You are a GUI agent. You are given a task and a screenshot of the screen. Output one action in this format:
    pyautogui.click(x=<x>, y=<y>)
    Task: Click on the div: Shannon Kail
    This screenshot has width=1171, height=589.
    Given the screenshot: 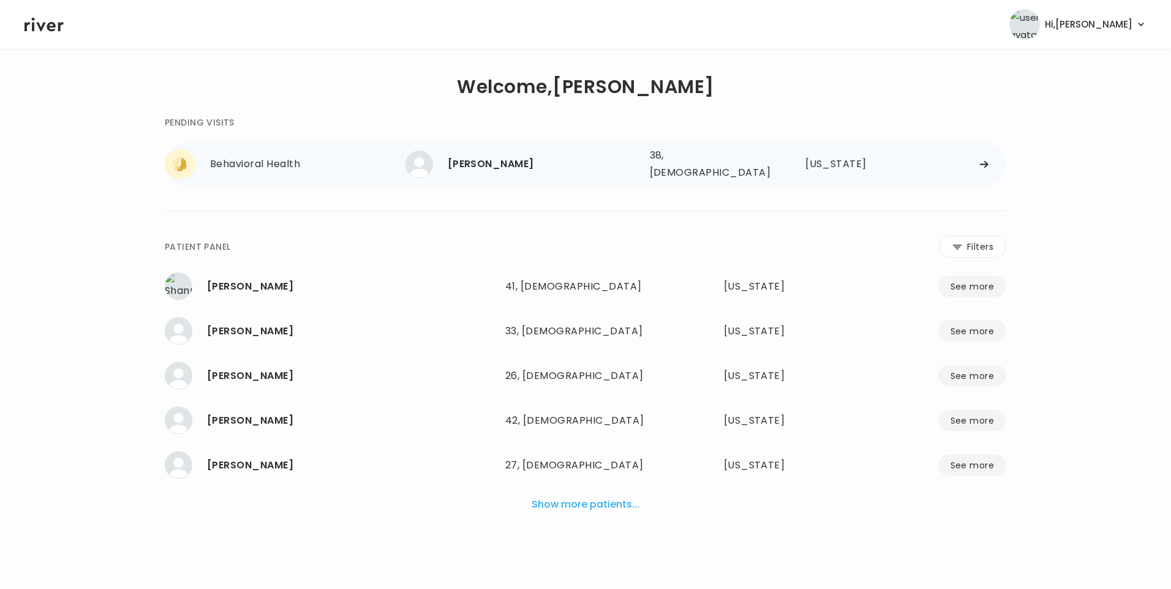 What is the action you would take?
    pyautogui.click(x=351, y=287)
    